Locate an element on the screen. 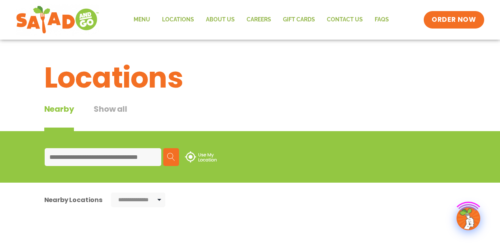 This screenshot has width=500, height=250. img: search.svg is located at coordinates (171, 157).